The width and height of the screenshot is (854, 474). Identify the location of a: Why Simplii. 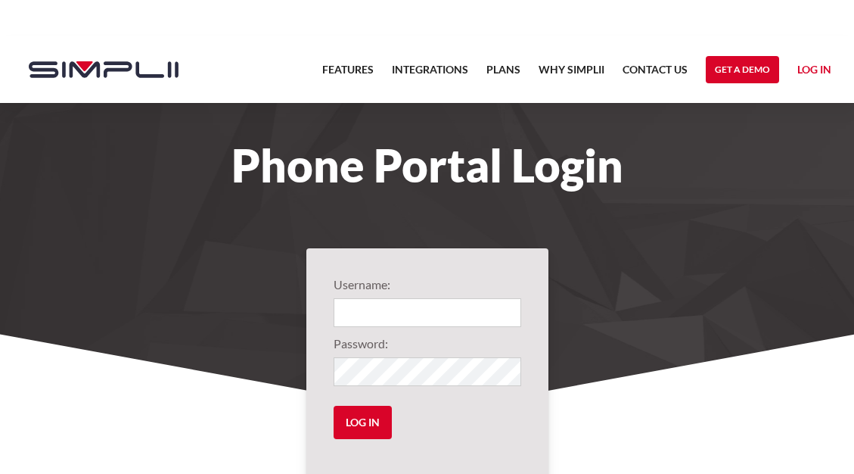
(571, 74).